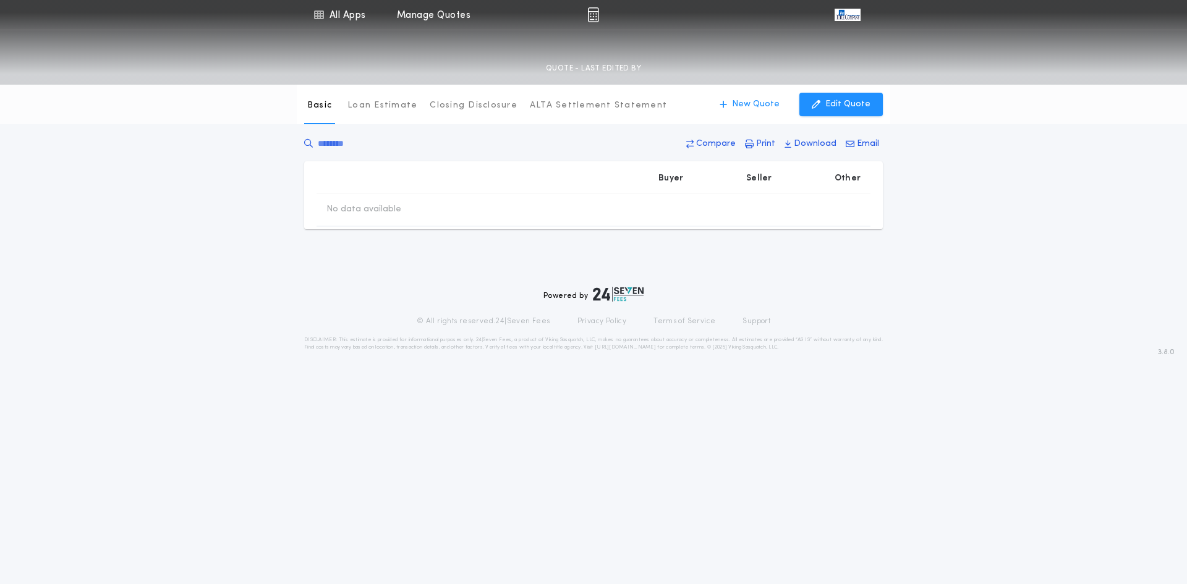 Image resolution: width=1187 pixels, height=584 pixels. I want to click on img: logo, so click(618, 294).